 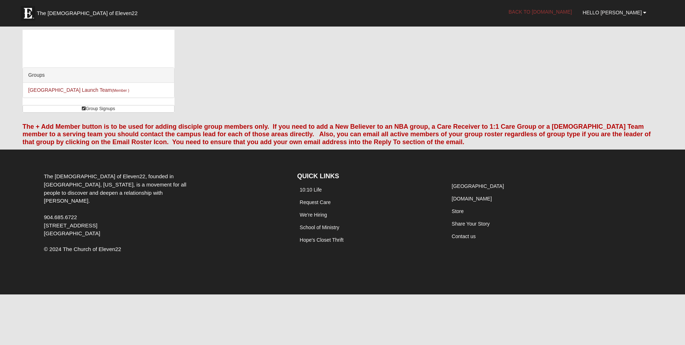 What do you see at coordinates (322, 240) in the screenshot?
I see `a: Hope's Closet Thrift` at bounding box center [322, 240].